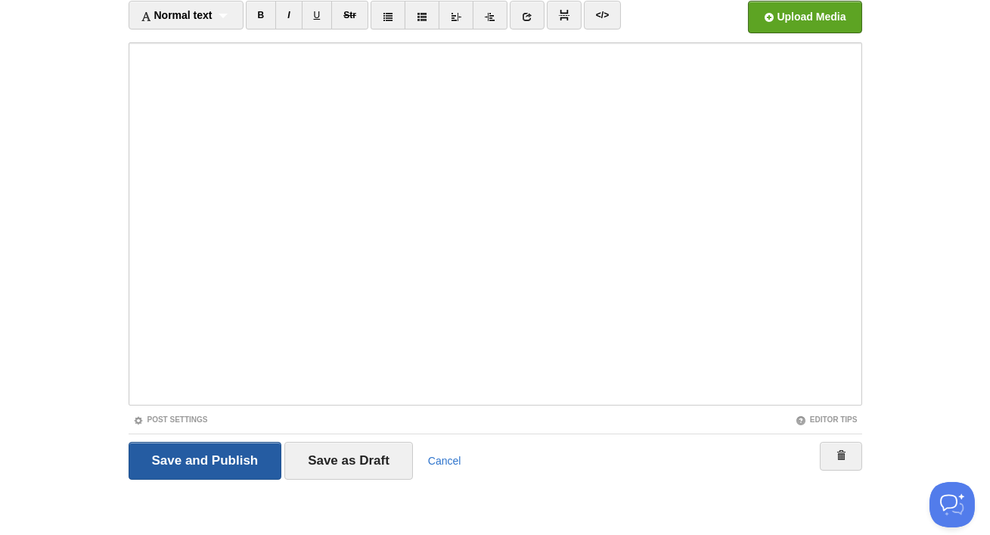 Image resolution: width=990 pixels, height=535 pixels. Describe the element at coordinates (349, 460) in the screenshot. I see `input: Save as Draft` at that location.